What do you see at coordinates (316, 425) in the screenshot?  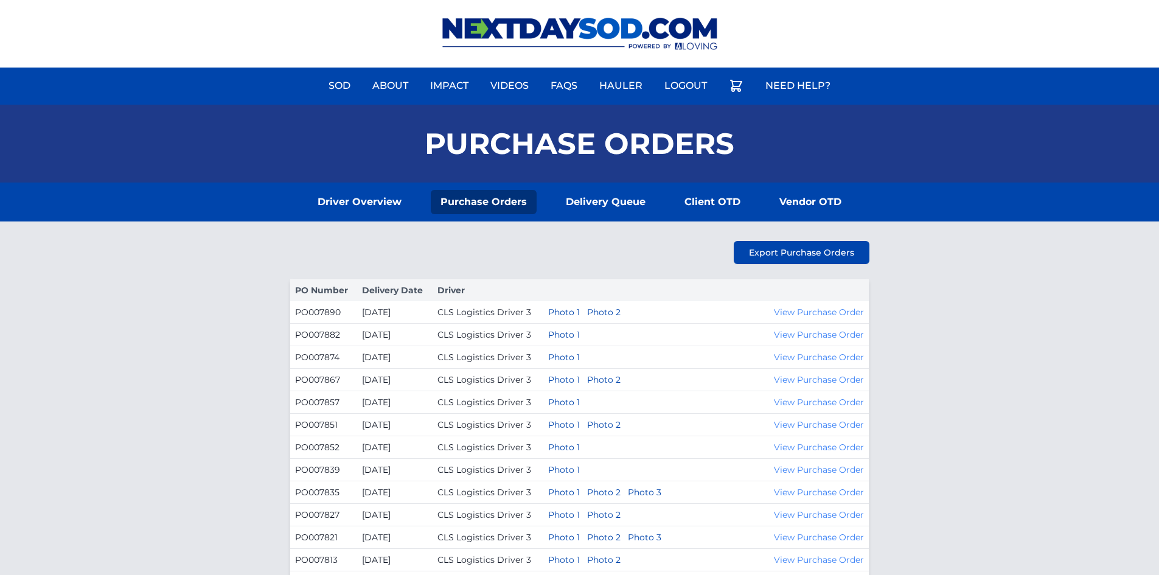 I see `a: PO007851` at bounding box center [316, 425].